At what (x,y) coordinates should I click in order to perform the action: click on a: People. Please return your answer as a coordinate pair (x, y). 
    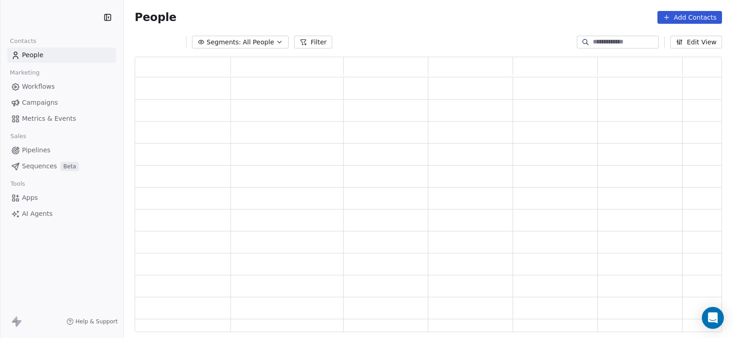
    Looking at the image, I should click on (61, 55).